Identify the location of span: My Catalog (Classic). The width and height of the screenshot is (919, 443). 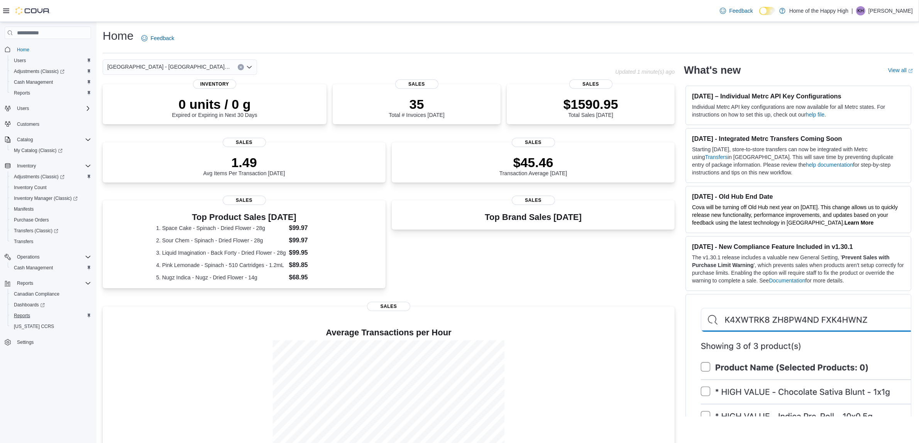
(38, 151).